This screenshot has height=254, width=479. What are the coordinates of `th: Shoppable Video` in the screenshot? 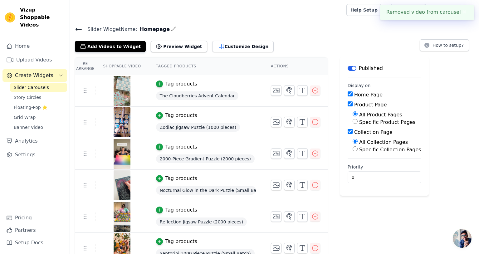 It's located at (122, 66).